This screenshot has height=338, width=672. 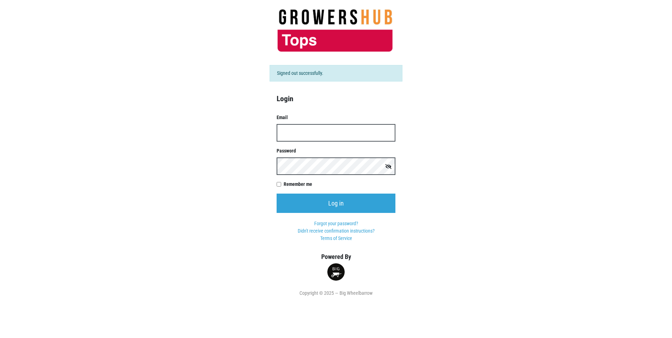 What do you see at coordinates (336, 257) in the screenshot?
I see `h5: Powered By` at bounding box center [336, 257].